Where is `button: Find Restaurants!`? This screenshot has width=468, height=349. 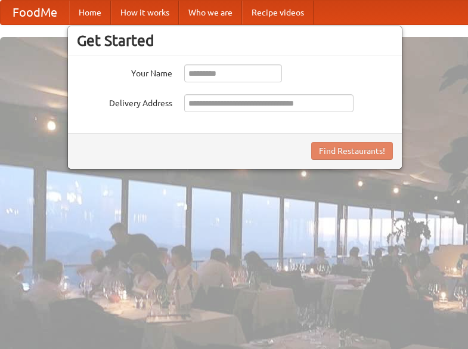
button: Find Restaurants! is located at coordinates (352, 151).